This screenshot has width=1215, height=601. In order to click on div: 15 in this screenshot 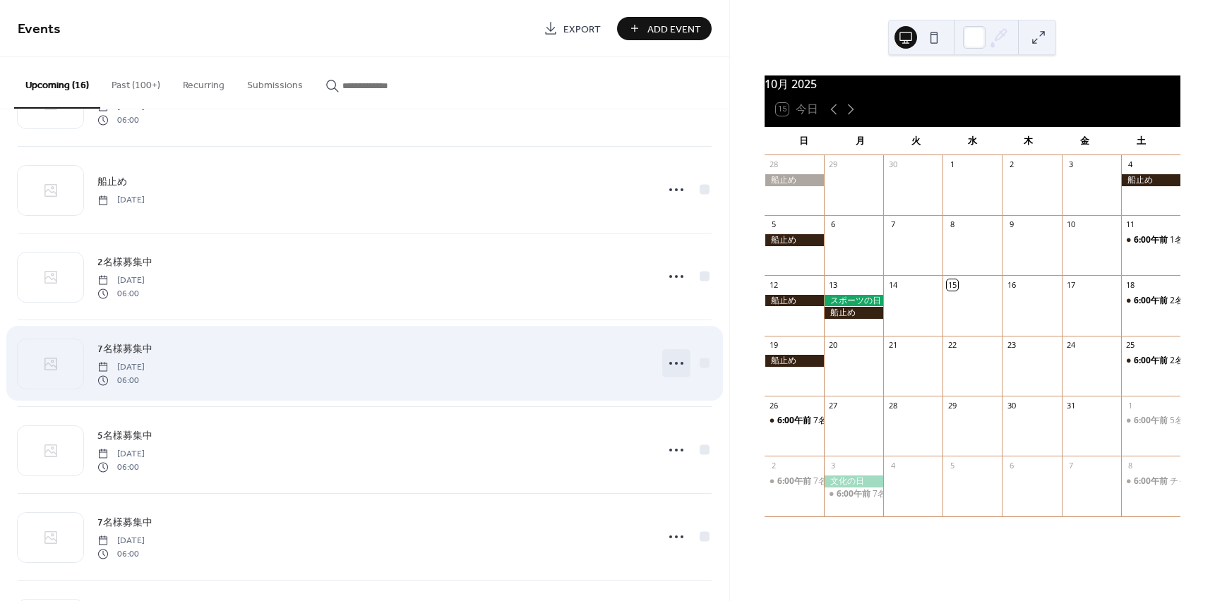, I will do `click(952, 284)`.